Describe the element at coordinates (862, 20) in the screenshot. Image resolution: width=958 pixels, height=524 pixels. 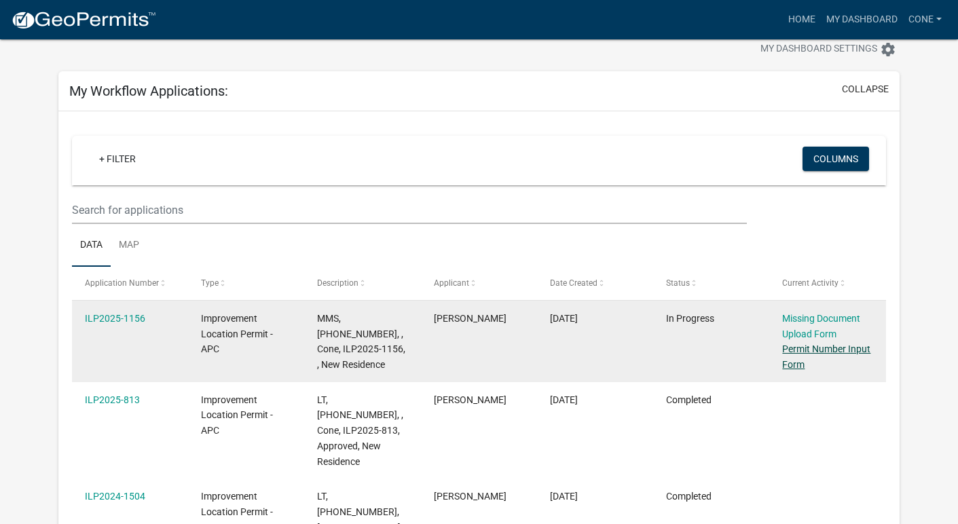
I see `a: My Dashboard` at that location.